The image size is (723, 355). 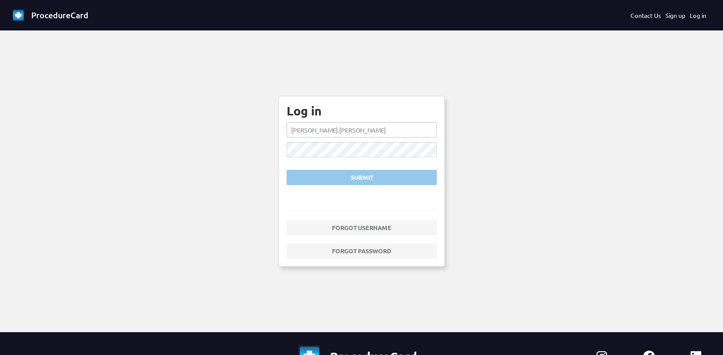 What do you see at coordinates (362, 178) in the screenshot?
I see `div: Submit` at bounding box center [362, 178].